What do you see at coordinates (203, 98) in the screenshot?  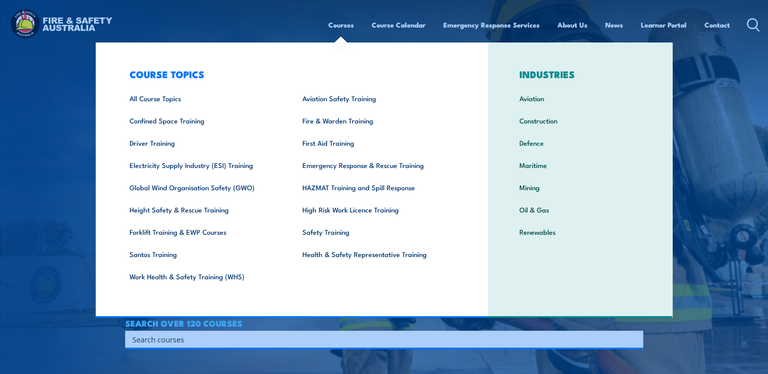 I see `a: All Course Topics` at bounding box center [203, 98].